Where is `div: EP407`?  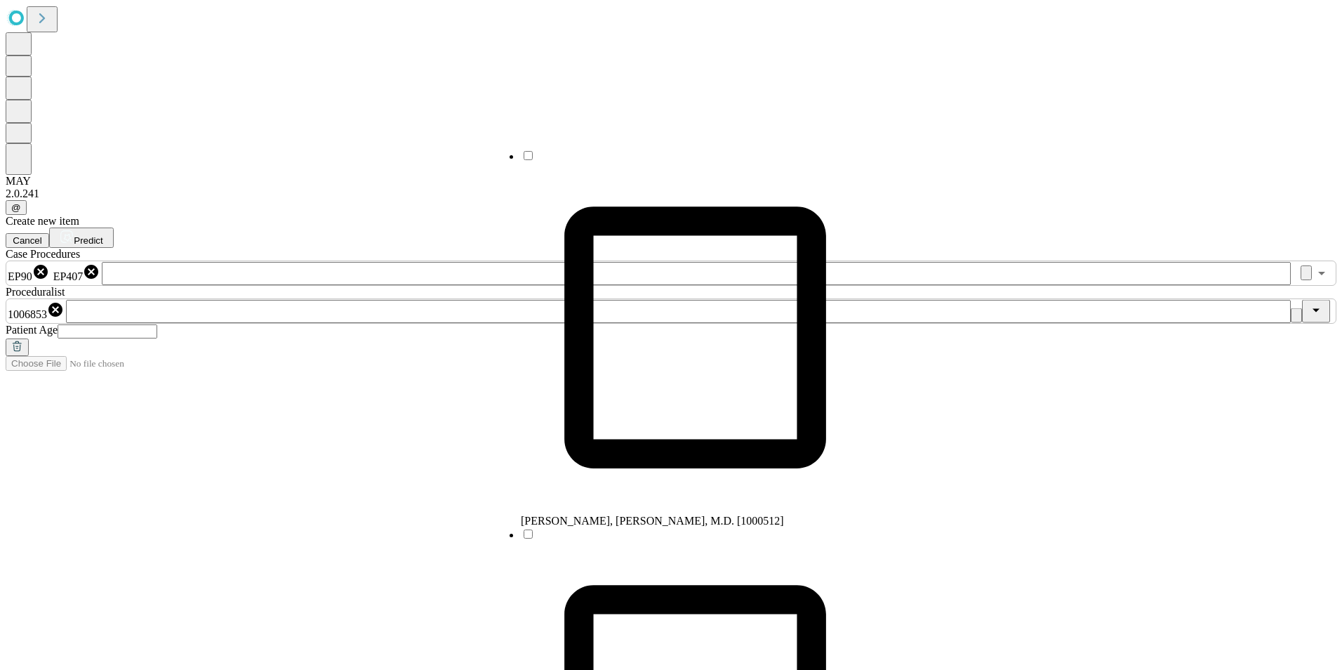 div: EP407 is located at coordinates (76, 273).